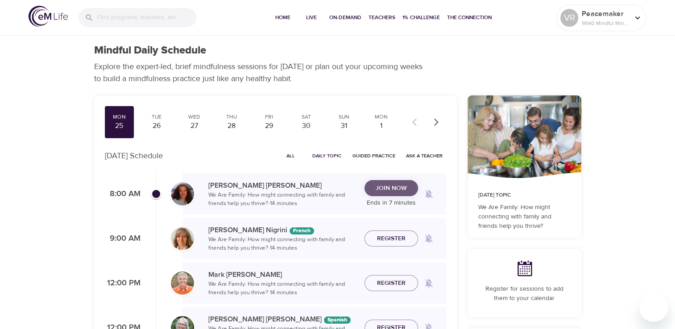 This screenshot has height=329, width=675. What do you see at coordinates (374, 156) in the screenshot?
I see `button: Guided Practice` at bounding box center [374, 156].